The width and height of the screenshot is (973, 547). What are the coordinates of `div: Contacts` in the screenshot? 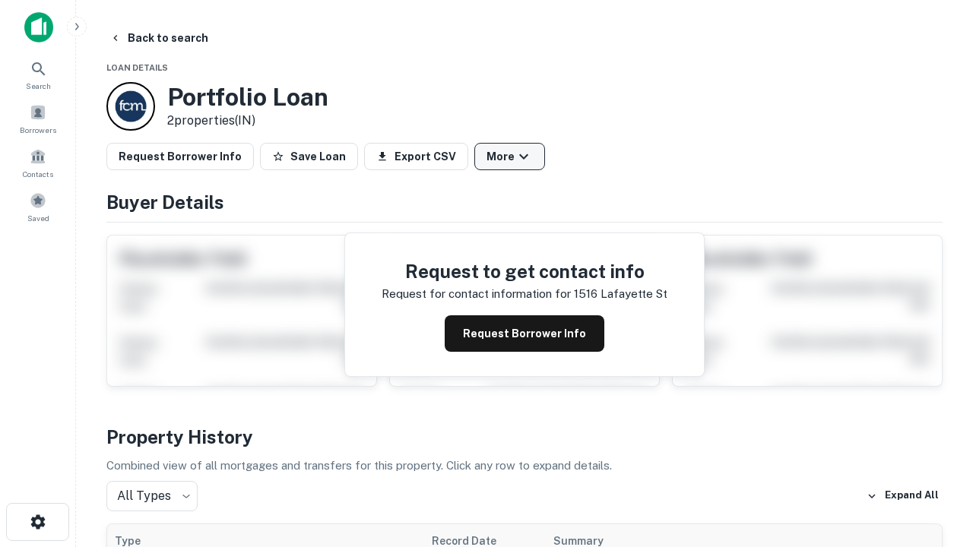 It's located at (38, 163).